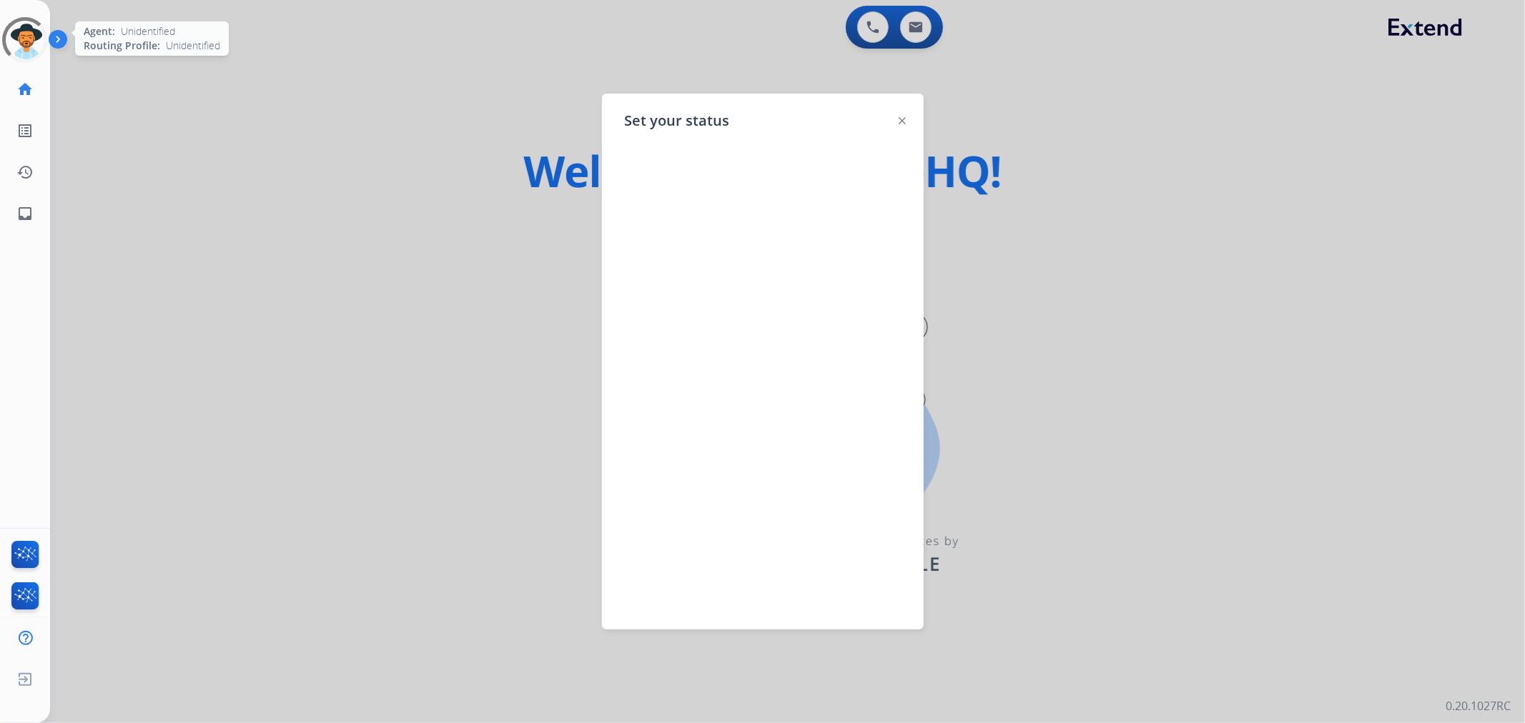 This screenshot has width=1525, height=723. Describe the element at coordinates (122, 46) in the screenshot. I see `span: Routing Profile:` at that location.